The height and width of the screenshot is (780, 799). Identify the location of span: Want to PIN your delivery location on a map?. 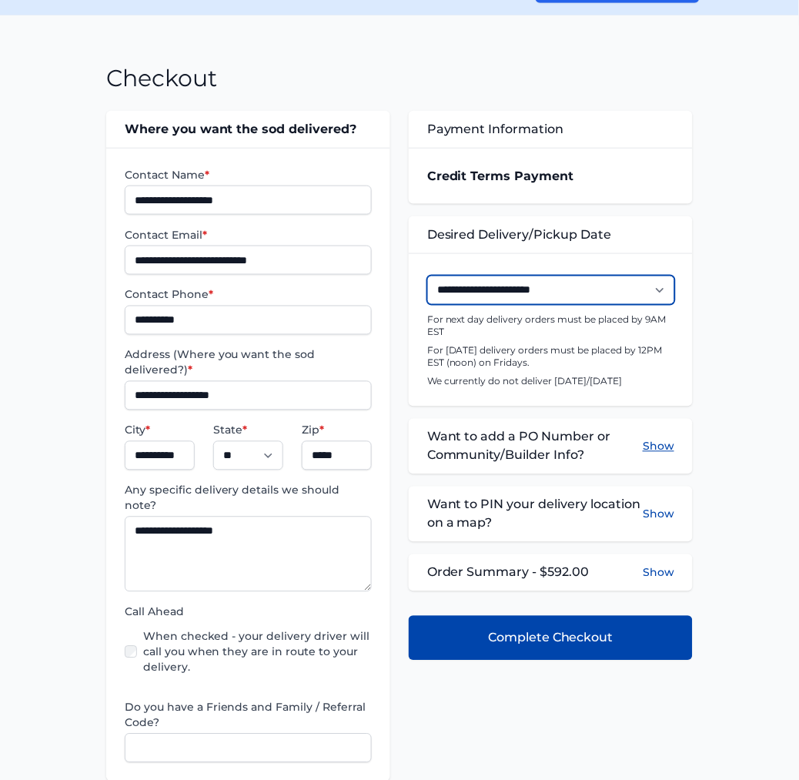
(535, 514).